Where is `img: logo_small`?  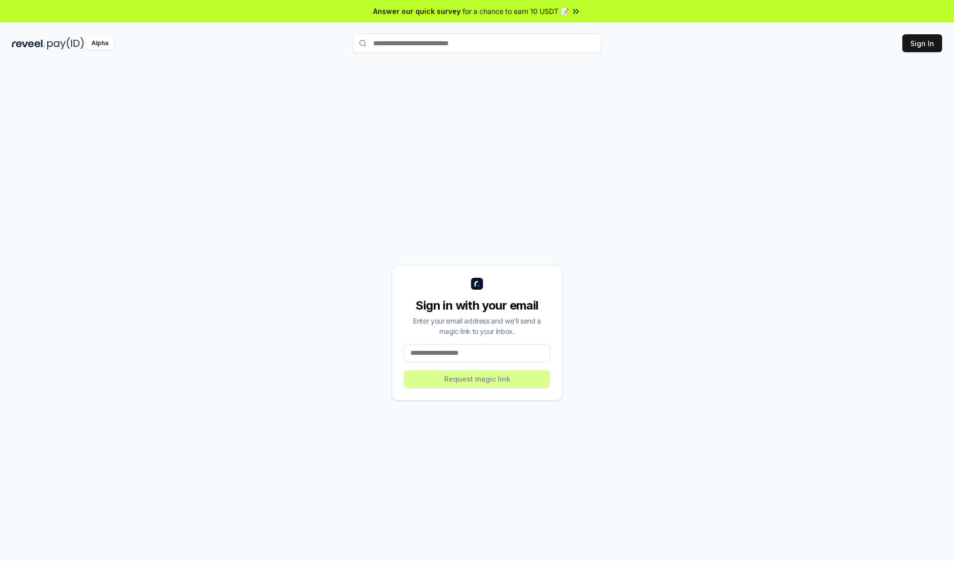 img: logo_small is located at coordinates (477, 284).